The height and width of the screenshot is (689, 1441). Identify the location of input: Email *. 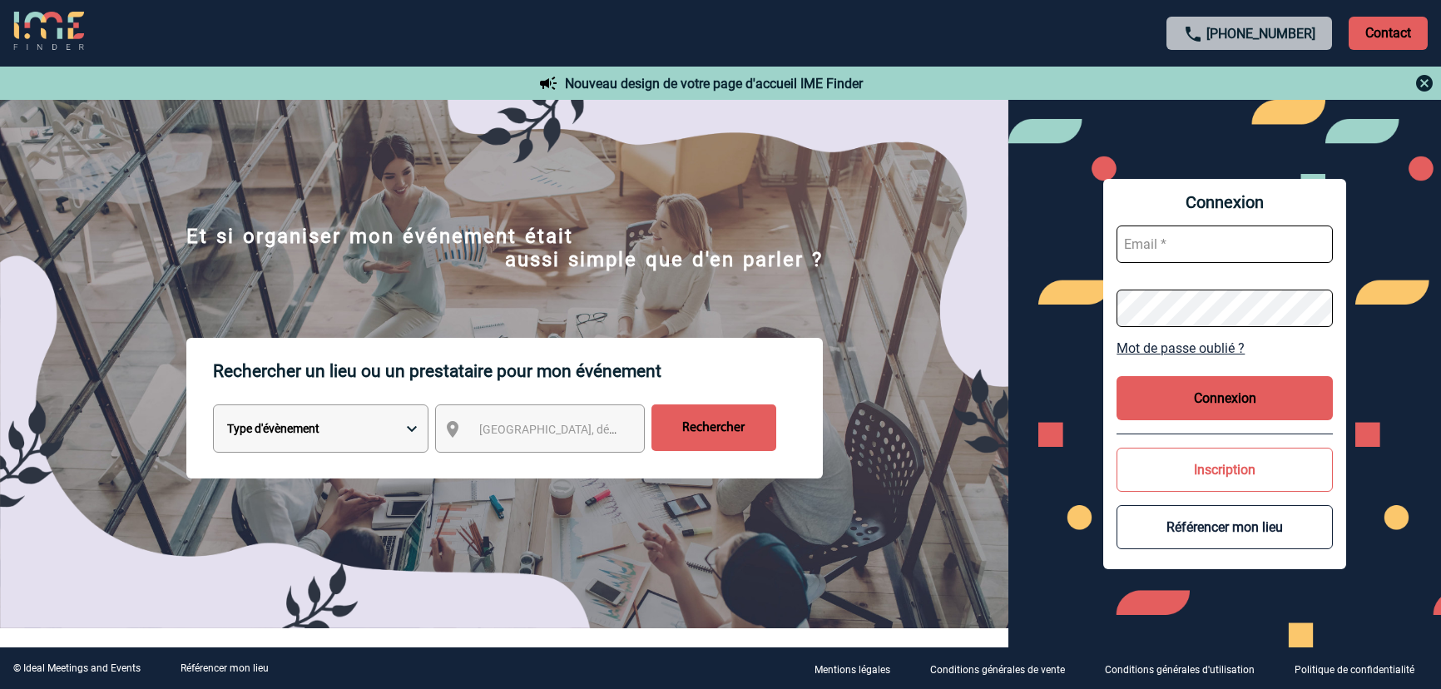
(1225, 244).